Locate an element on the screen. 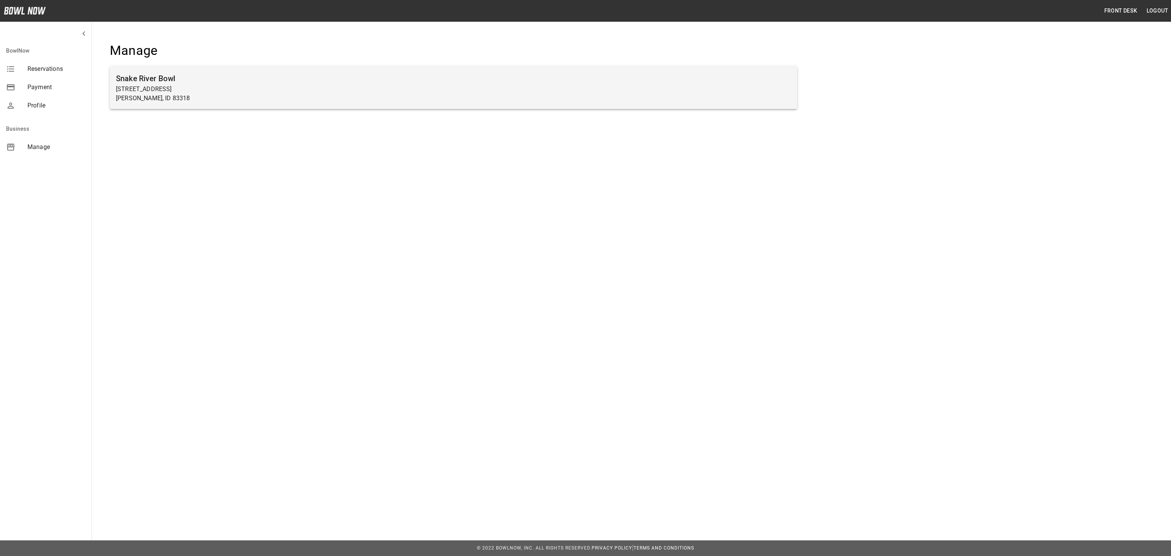  span: Profile is located at coordinates (56, 106).